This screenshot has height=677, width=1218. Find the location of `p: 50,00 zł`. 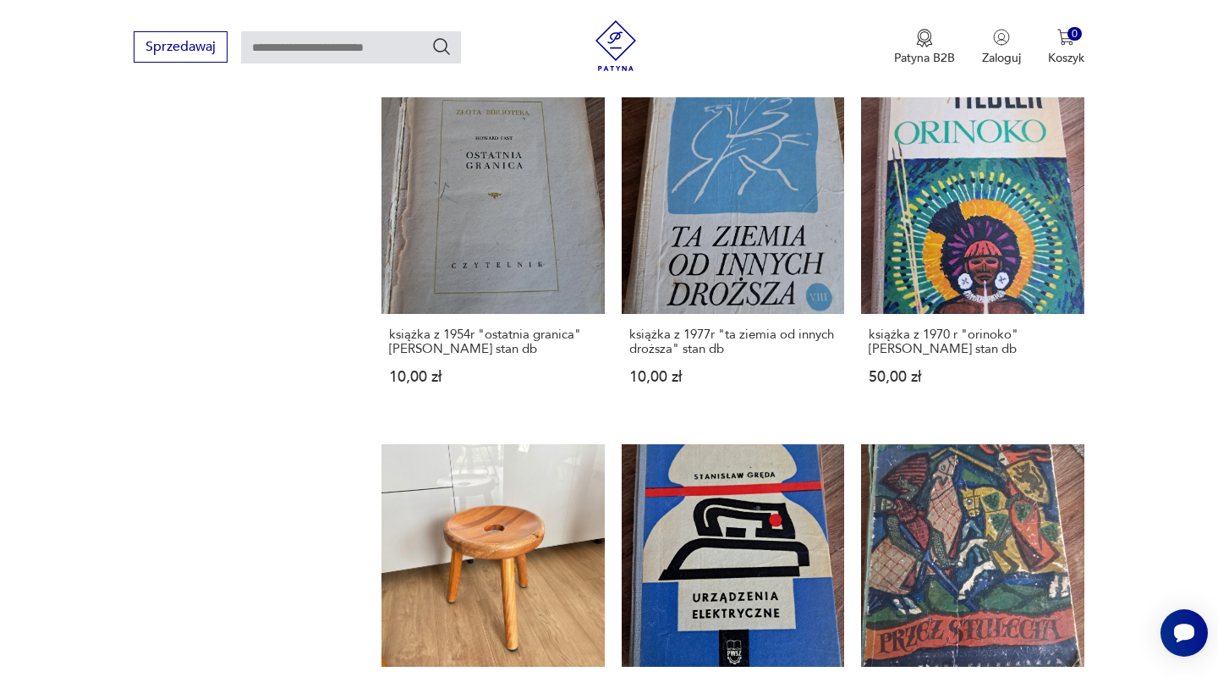

p: 50,00 zł is located at coordinates (972, 376).